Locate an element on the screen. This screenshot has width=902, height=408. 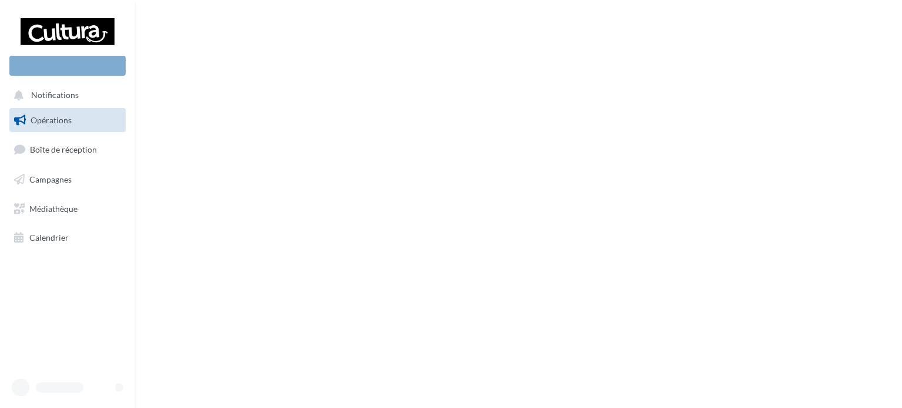
span: Calendrier is located at coordinates (49, 237).